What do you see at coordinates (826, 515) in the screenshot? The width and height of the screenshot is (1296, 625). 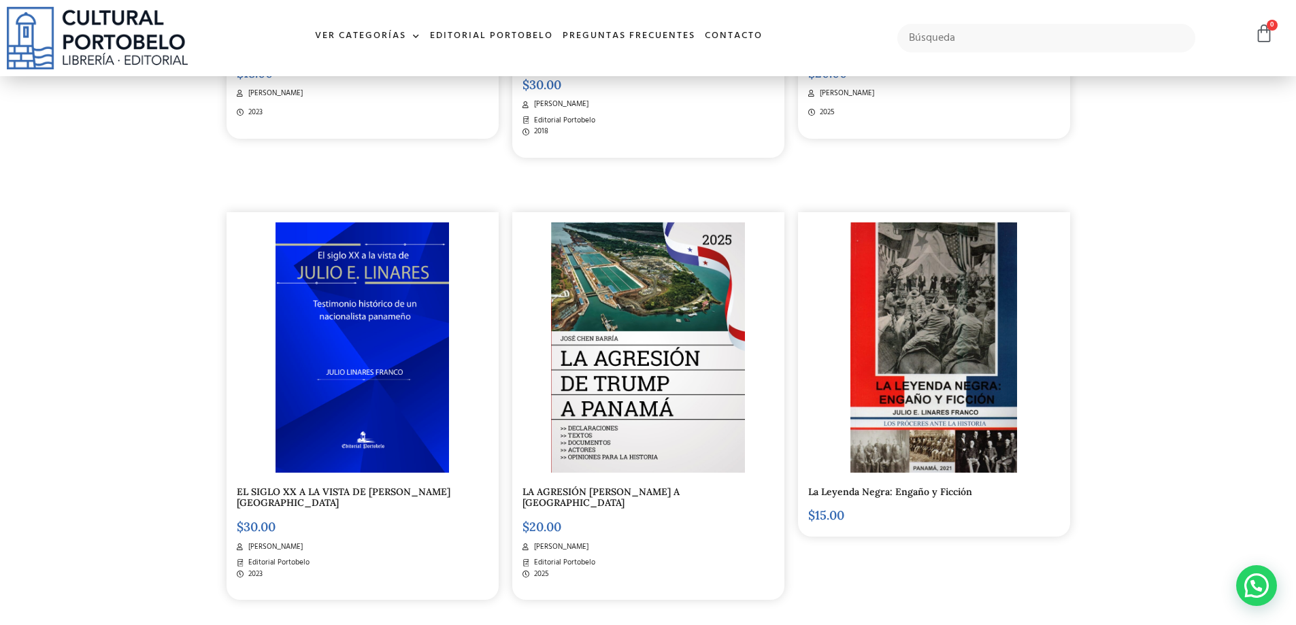 I see `bdi: 15.00` at bounding box center [826, 515].